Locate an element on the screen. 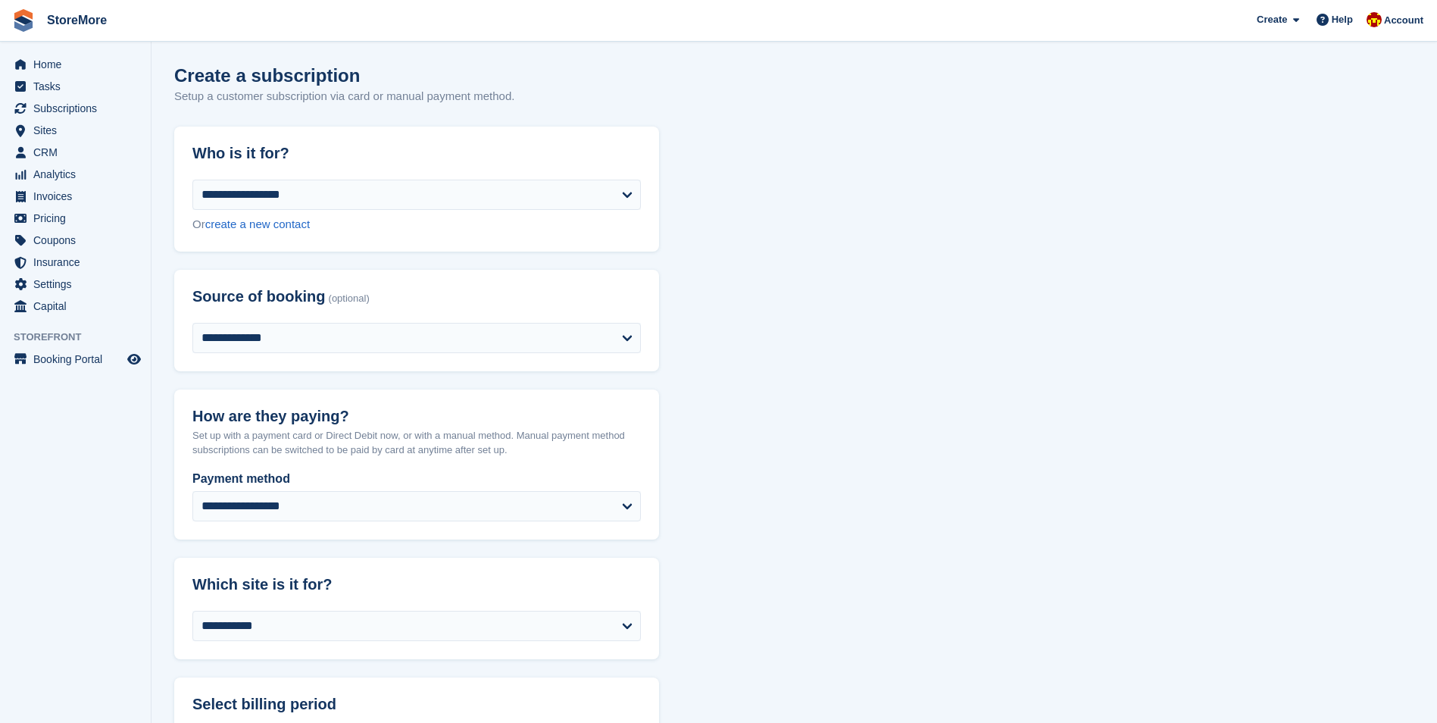 This screenshot has width=1437, height=723. span: Insurance is located at coordinates (79, 262).